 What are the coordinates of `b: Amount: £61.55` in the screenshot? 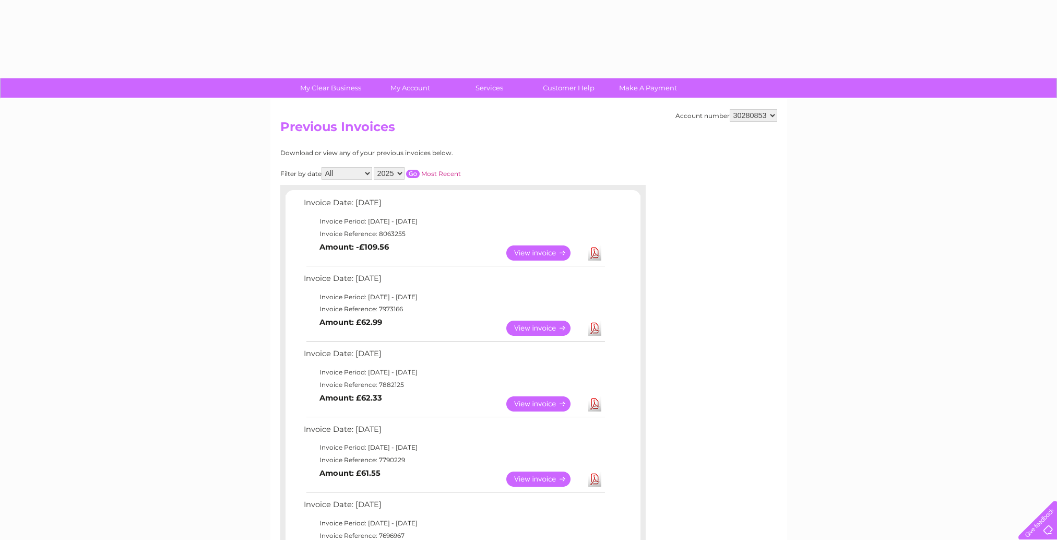 It's located at (350, 473).